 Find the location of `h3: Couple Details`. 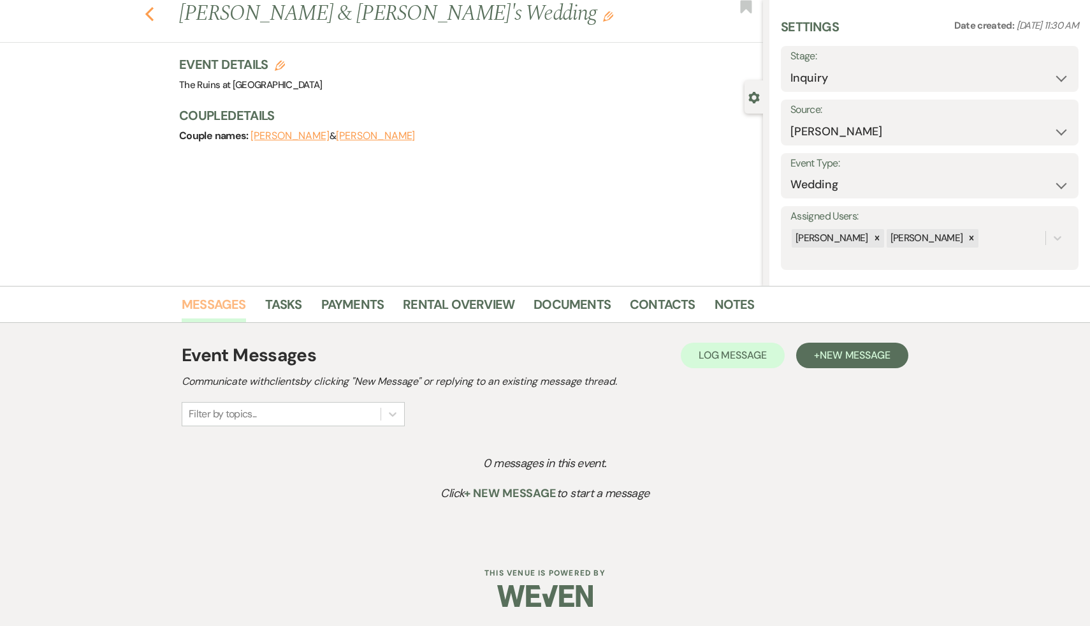

h3: Couple Details is located at coordinates (465, 115).